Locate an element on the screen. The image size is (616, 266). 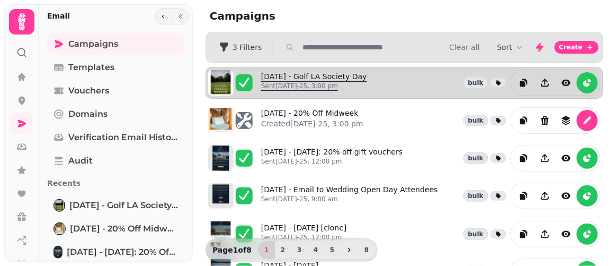
a: Verification email history is located at coordinates (116, 137).